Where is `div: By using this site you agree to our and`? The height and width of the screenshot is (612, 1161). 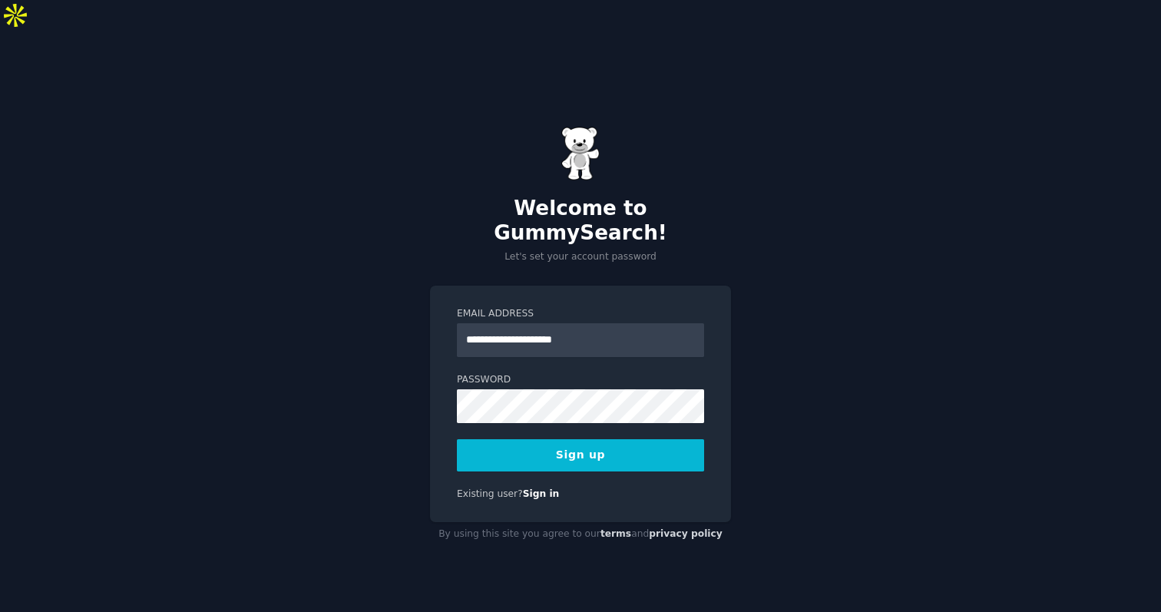 div: By using this site you agree to our and is located at coordinates (581, 535).